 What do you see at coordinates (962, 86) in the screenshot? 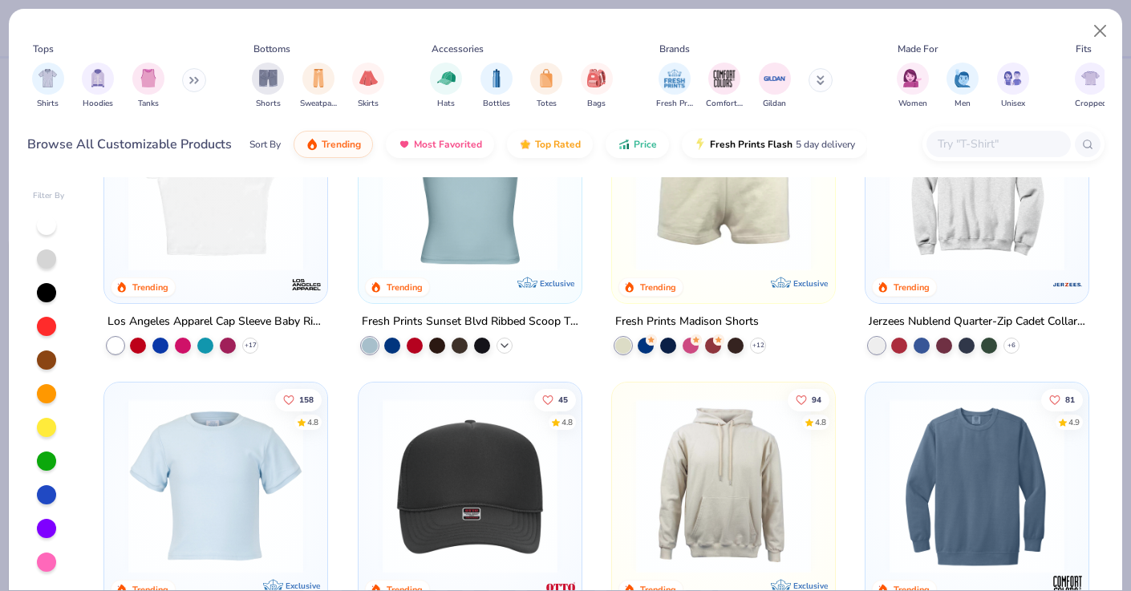
I see `div: filter for Men` at bounding box center [962, 86].